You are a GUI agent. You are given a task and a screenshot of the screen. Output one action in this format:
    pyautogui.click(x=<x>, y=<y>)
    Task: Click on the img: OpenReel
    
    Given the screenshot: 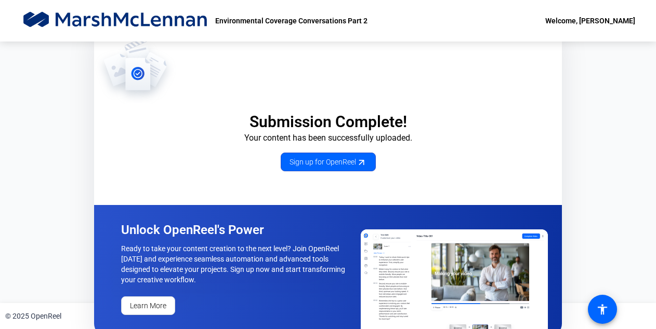 What is the action you would take?
    pyautogui.click(x=135, y=70)
    